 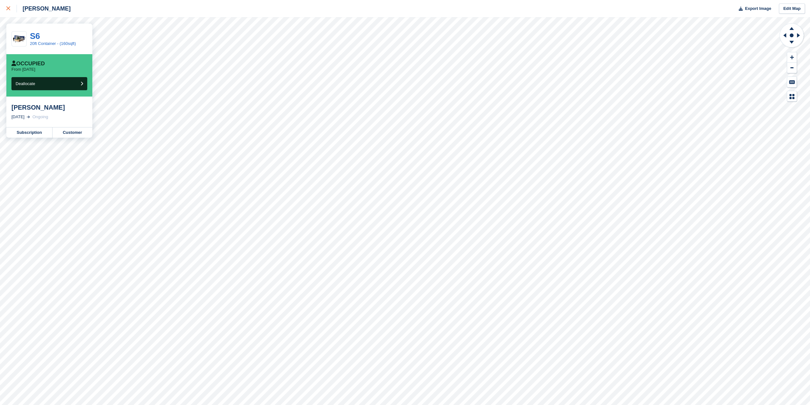 I want to click on a: Edit Map, so click(x=792, y=9).